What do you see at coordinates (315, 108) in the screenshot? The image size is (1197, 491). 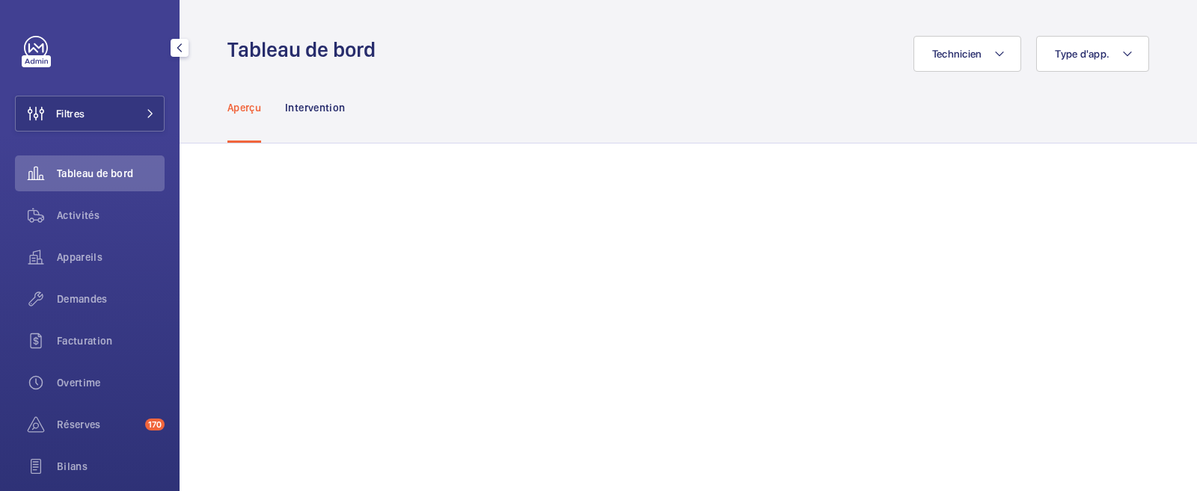 I see `p: Intervention` at bounding box center [315, 108].